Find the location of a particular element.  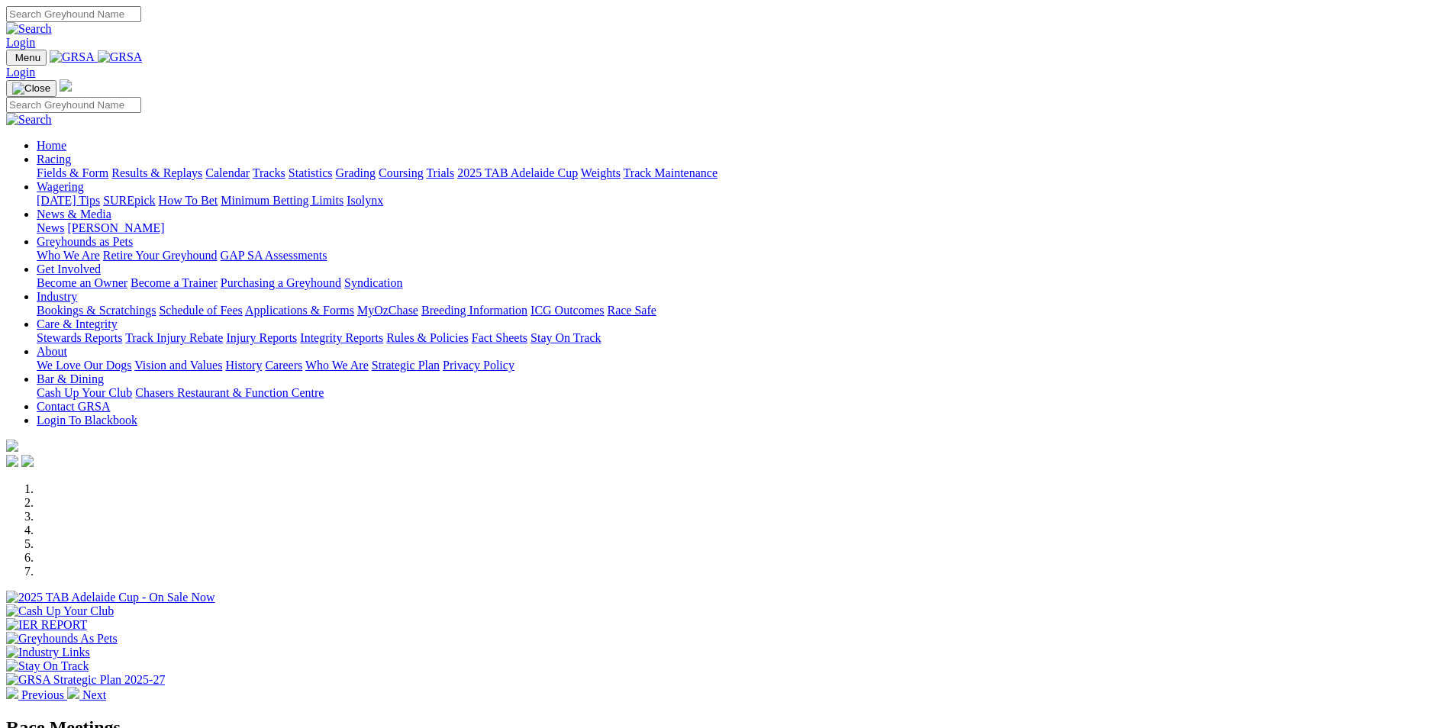

a: Racing is located at coordinates (53, 159).